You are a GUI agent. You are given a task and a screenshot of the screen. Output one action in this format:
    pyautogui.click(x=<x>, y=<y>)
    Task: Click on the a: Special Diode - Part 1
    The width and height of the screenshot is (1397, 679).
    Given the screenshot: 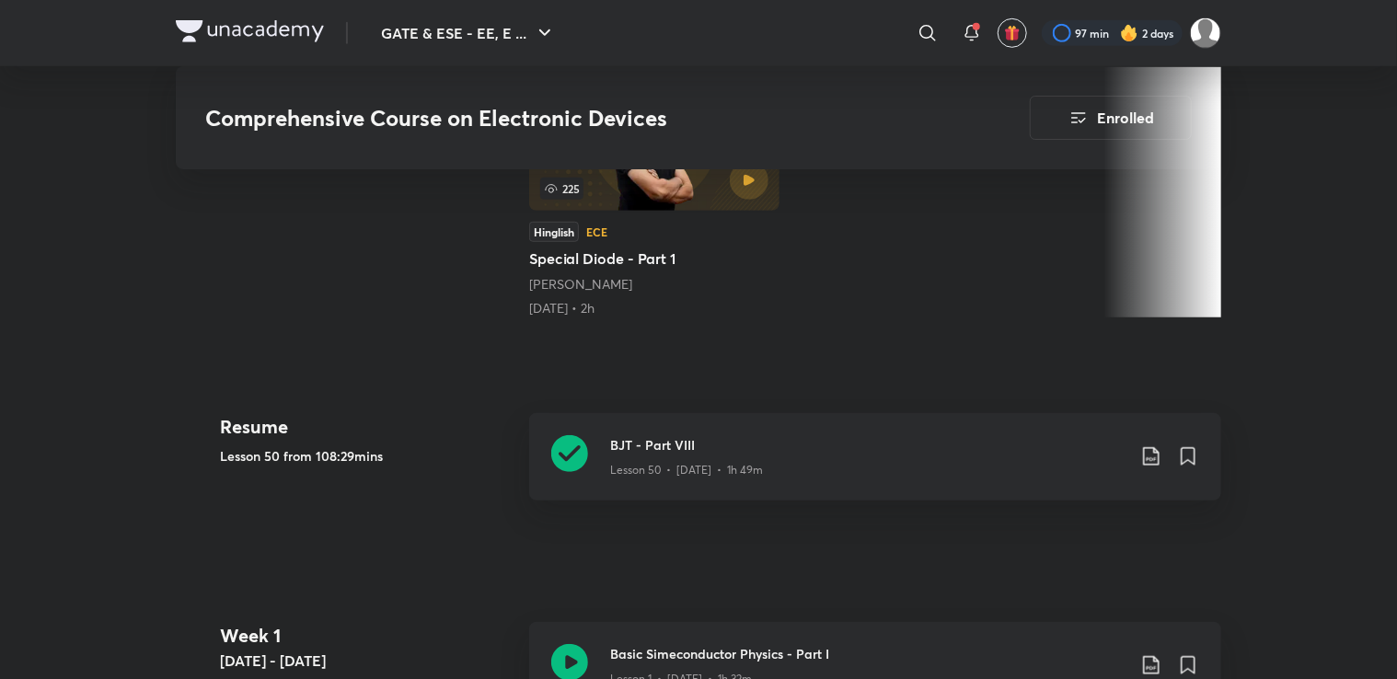 What is the action you would take?
    pyautogui.click(x=654, y=192)
    